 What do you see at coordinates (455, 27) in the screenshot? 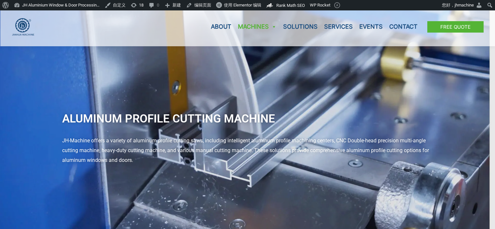
I see `div: Free Quote` at bounding box center [455, 27].